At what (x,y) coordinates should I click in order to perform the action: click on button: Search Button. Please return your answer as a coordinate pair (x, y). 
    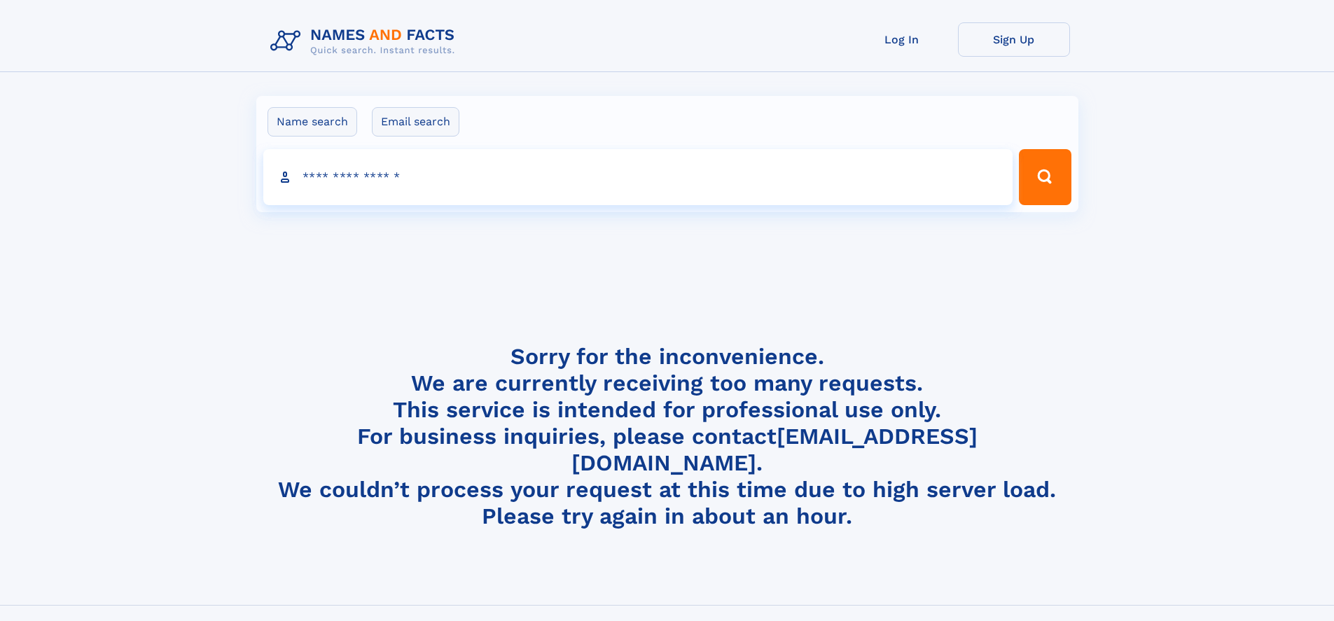
    Looking at the image, I should click on (1045, 177).